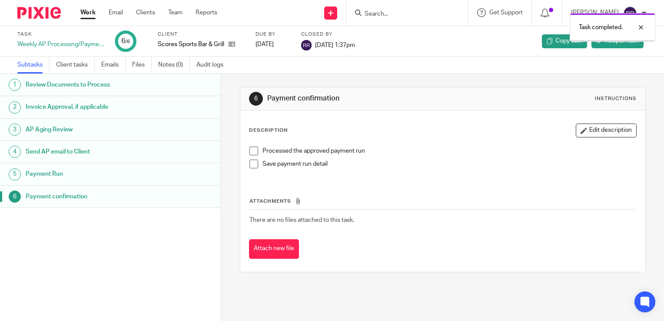 This screenshot has height=321, width=664. What do you see at coordinates (601, 27) in the screenshot?
I see `p: Task completed.` at bounding box center [601, 27].